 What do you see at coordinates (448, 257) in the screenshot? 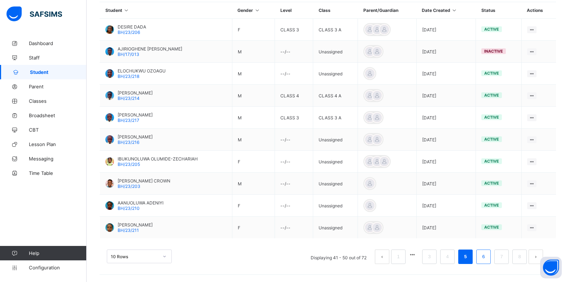
I see `li: 4` at bounding box center [448, 257].